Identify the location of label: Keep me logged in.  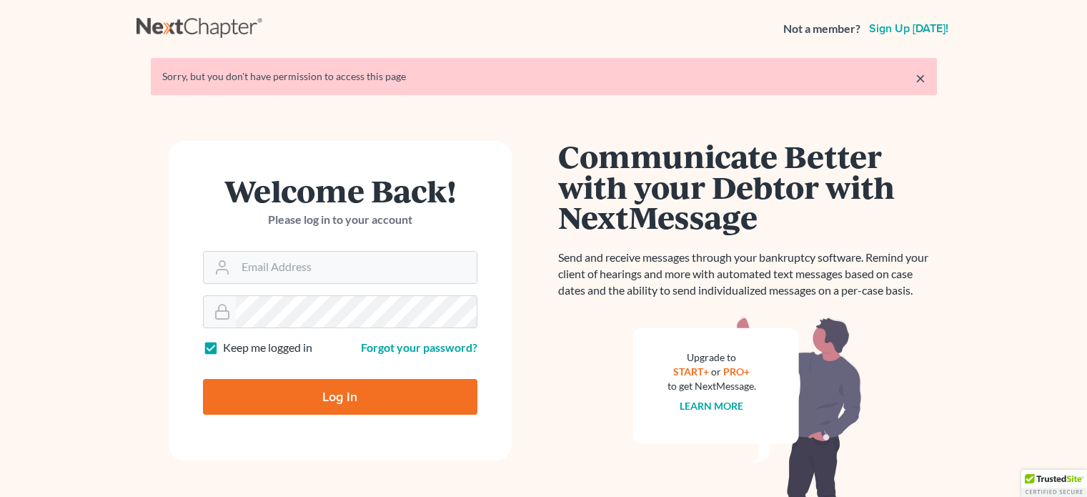
(267, 347).